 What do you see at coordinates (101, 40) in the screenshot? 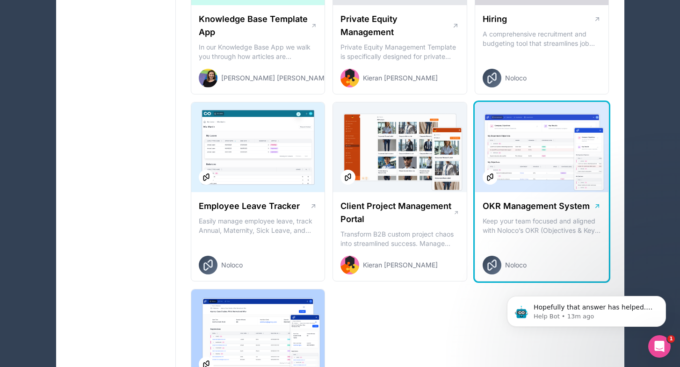
I see `p: Message from Help Bot, sent 13m ago` at bounding box center [101, 40].